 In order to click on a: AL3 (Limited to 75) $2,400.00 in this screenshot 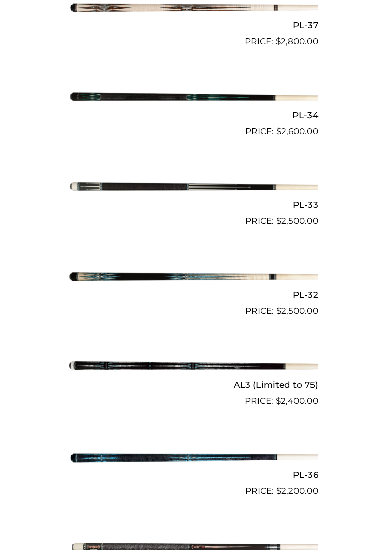, I will do `click(194, 377)`.